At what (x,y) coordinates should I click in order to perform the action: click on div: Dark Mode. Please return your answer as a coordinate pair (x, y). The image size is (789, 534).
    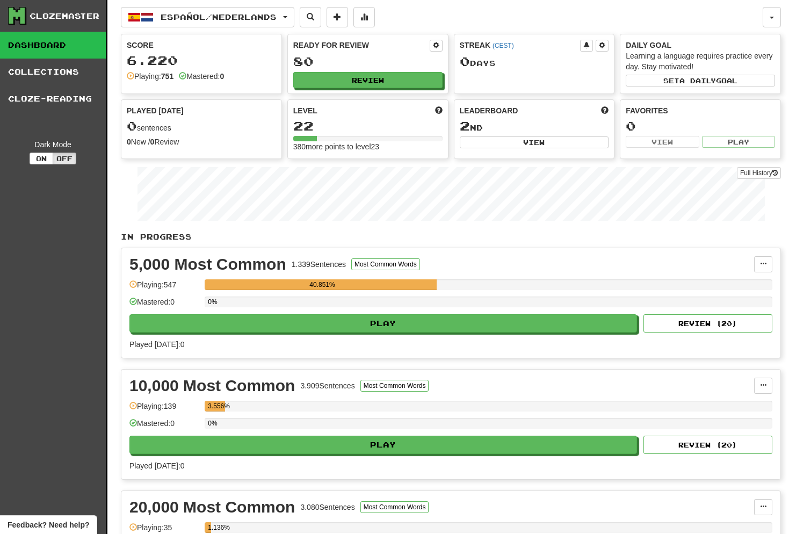
    Looking at the image, I should click on (53, 145).